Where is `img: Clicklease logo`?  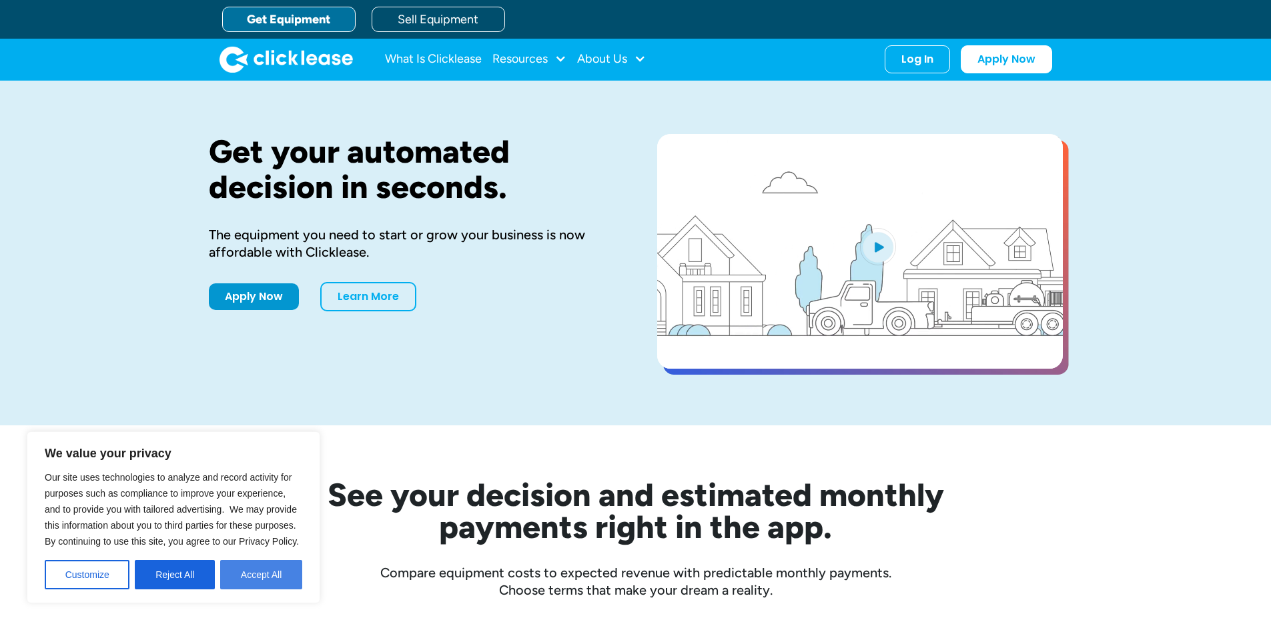
img: Clicklease logo is located at coordinates (286, 59).